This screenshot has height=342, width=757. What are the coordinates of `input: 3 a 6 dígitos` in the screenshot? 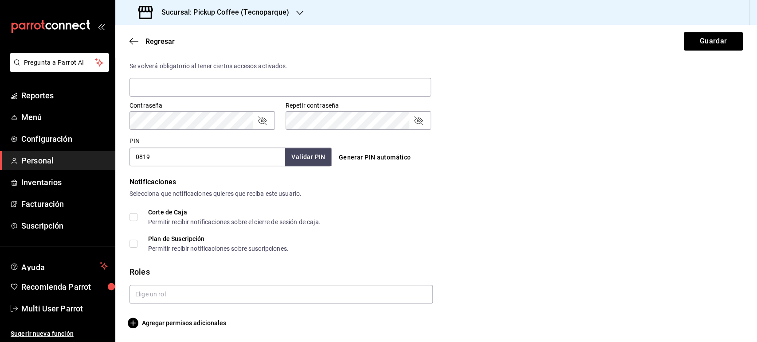 It's located at (207, 157).